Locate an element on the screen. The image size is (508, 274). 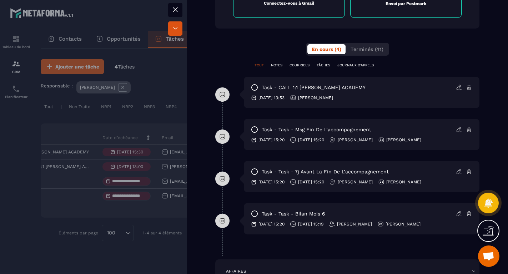
p: task - task - 7j avant la fin de l’accompagnement is located at coordinates (325, 172).